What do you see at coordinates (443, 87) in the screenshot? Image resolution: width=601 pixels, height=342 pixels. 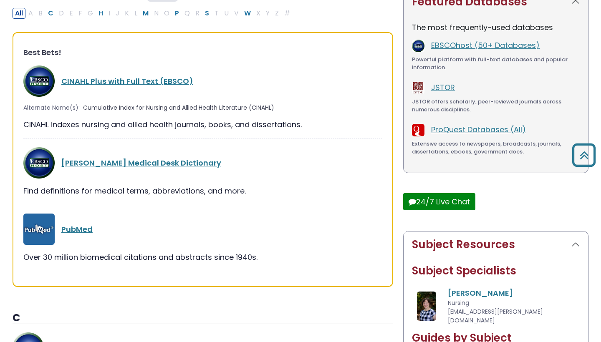 I see `a: JSTOR` at bounding box center [443, 87].